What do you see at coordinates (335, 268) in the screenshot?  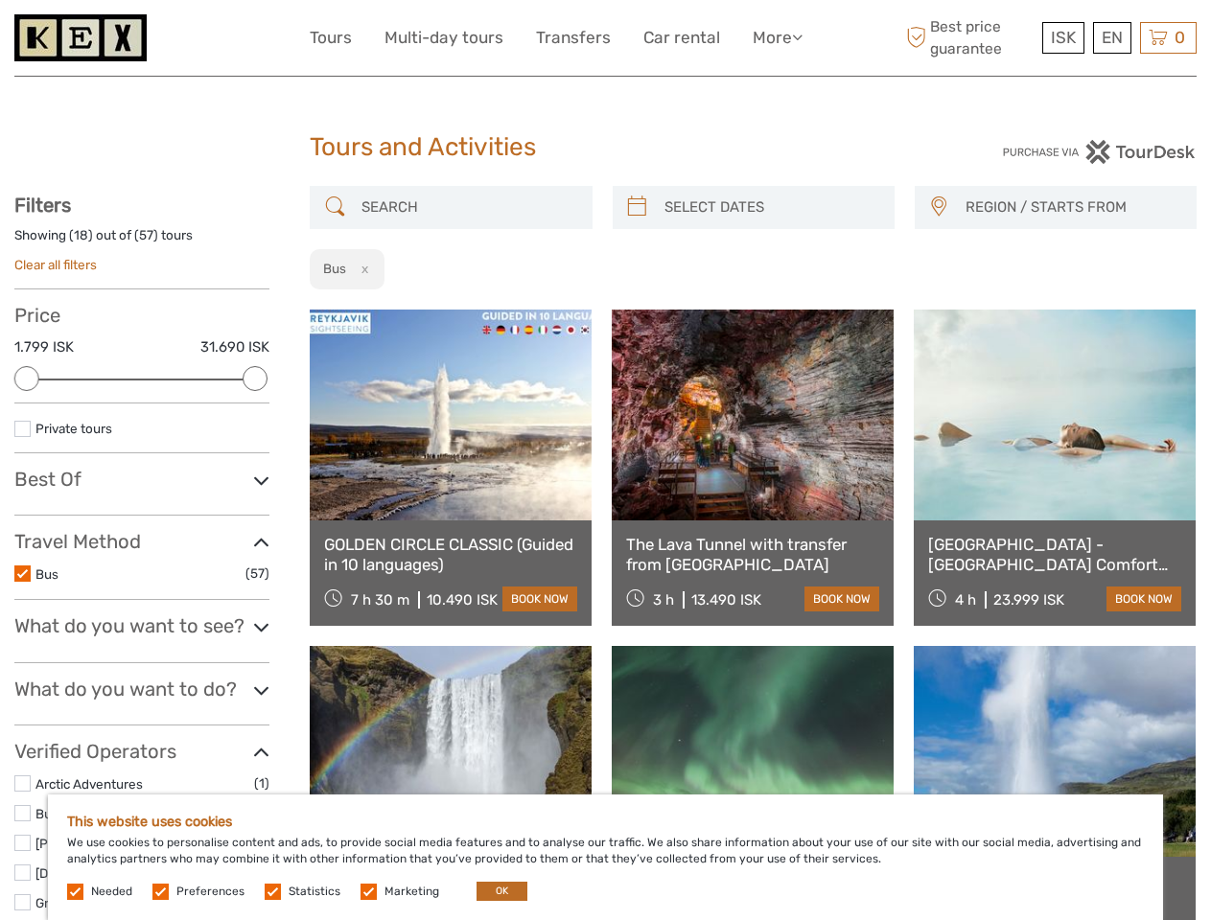 I see `h2: Bus` at bounding box center [335, 268].